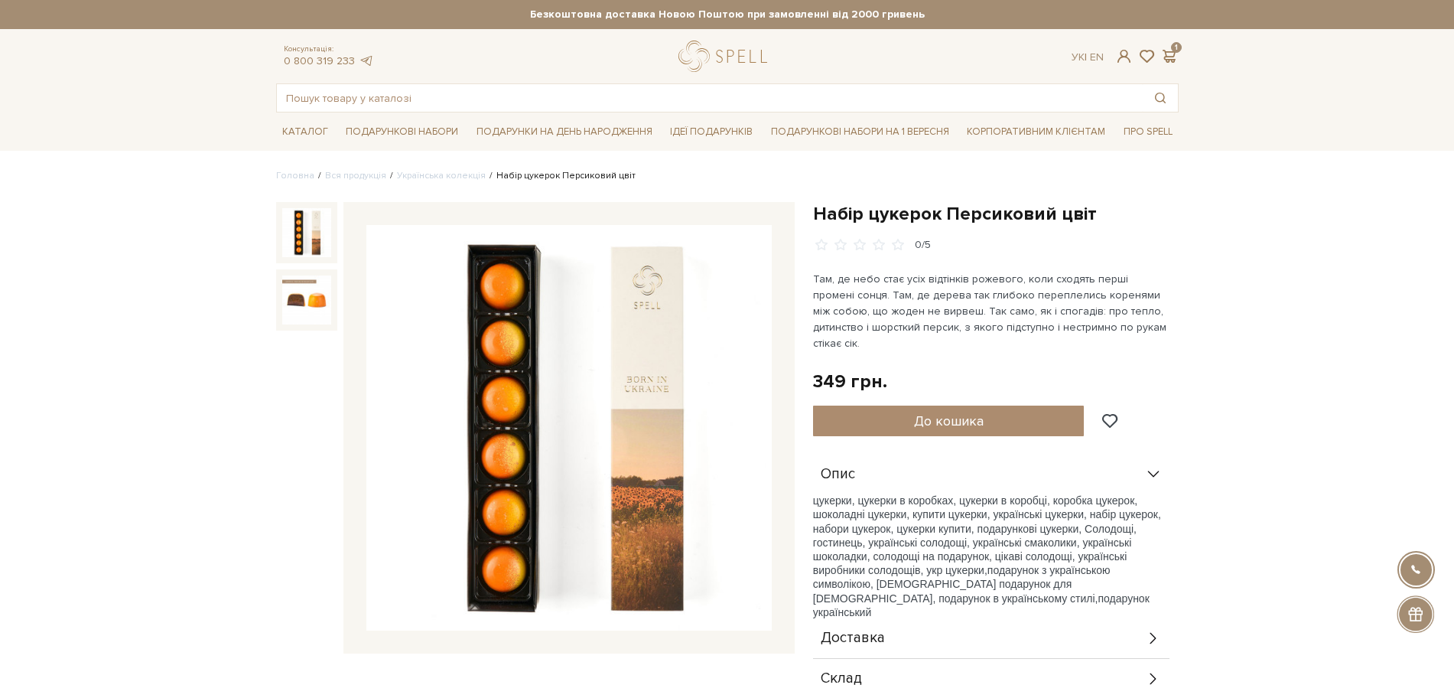 The width and height of the screenshot is (1454, 698). Describe the element at coordinates (1148, 132) in the screenshot. I see `a: Про Spell` at that location.